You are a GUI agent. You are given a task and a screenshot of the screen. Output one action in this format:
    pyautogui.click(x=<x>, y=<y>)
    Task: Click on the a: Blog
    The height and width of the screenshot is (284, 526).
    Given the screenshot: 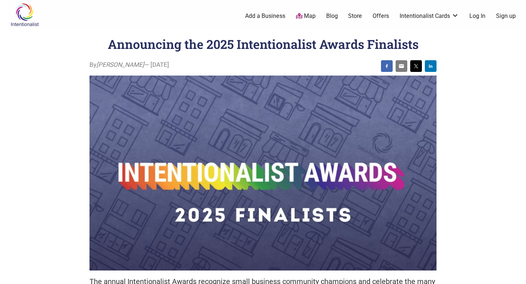 What is the action you would take?
    pyautogui.click(x=332, y=16)
    